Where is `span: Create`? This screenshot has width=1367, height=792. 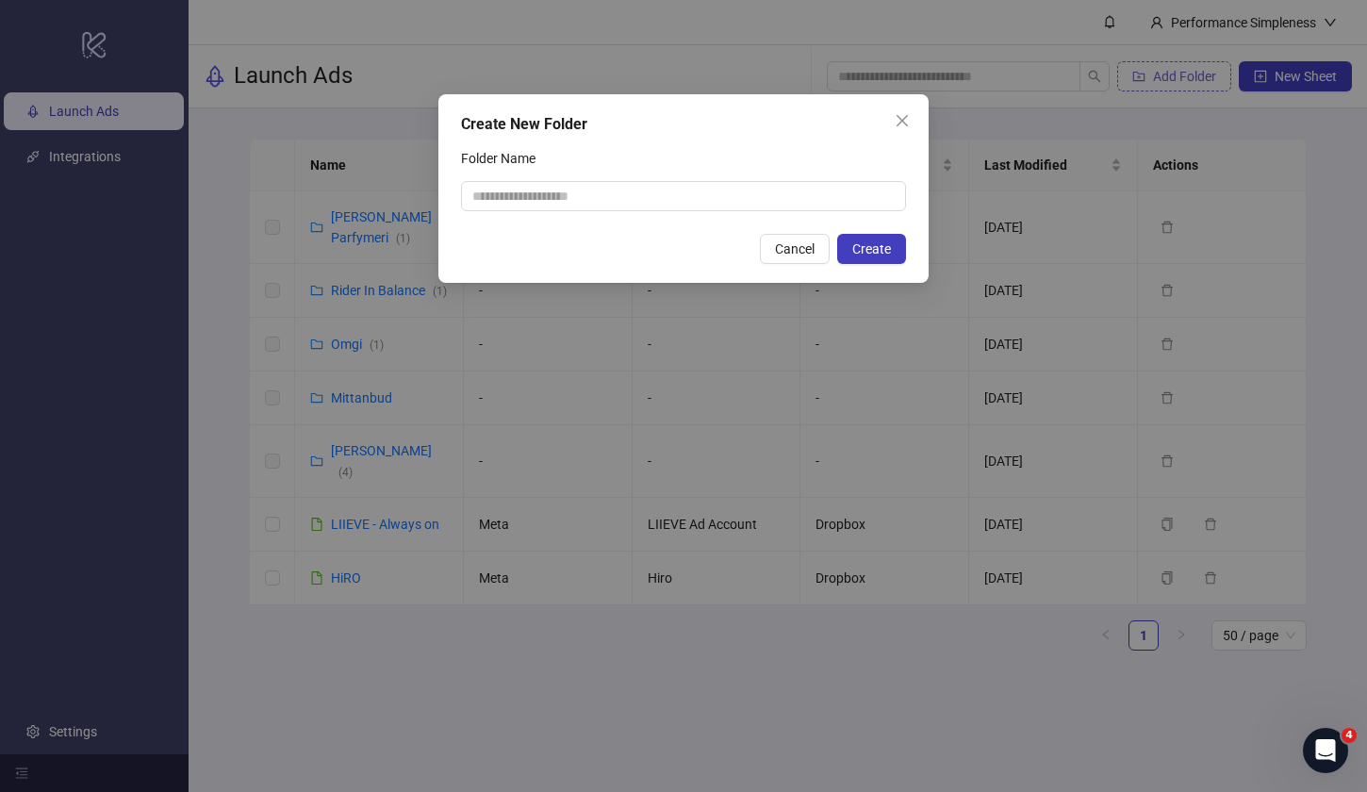 span: Create is located at coordinates (871, 249).